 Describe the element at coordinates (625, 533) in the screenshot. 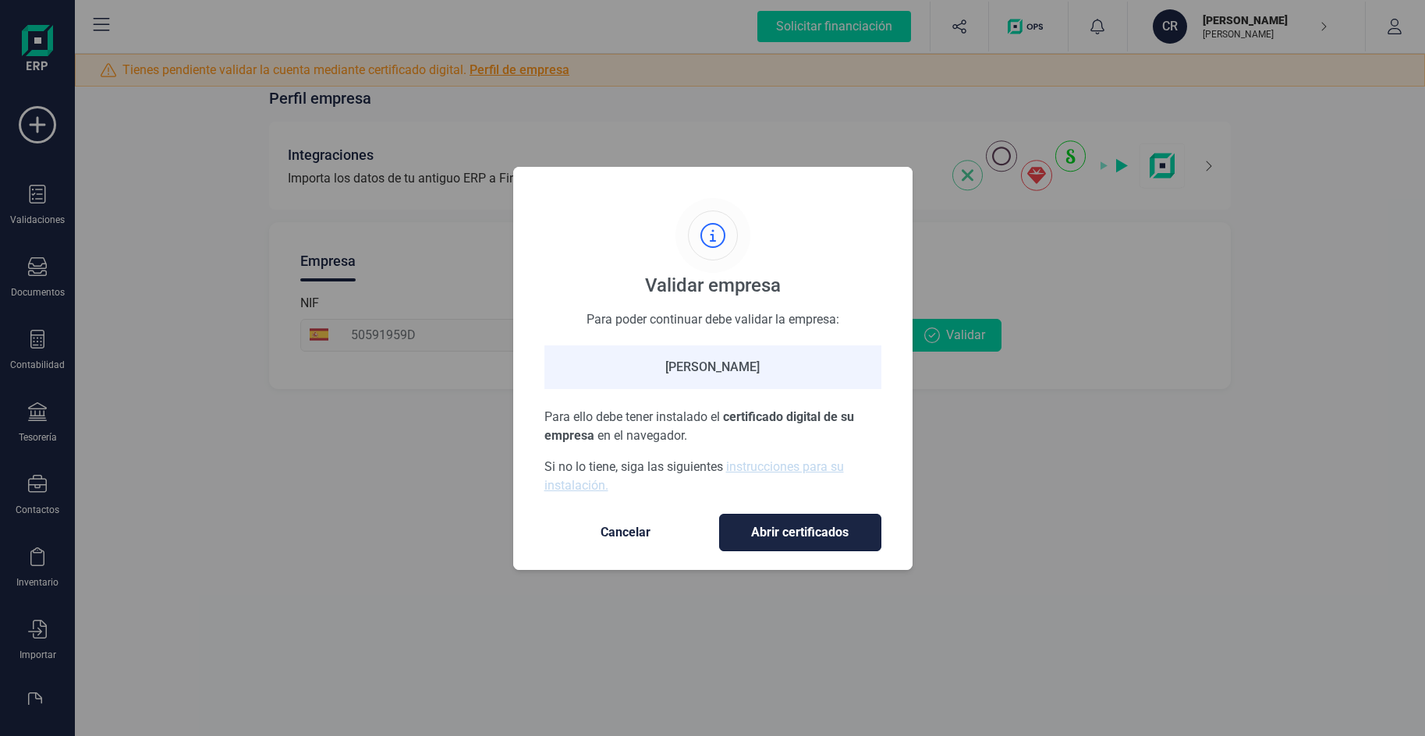

I see `button: Cancelar` at that location.